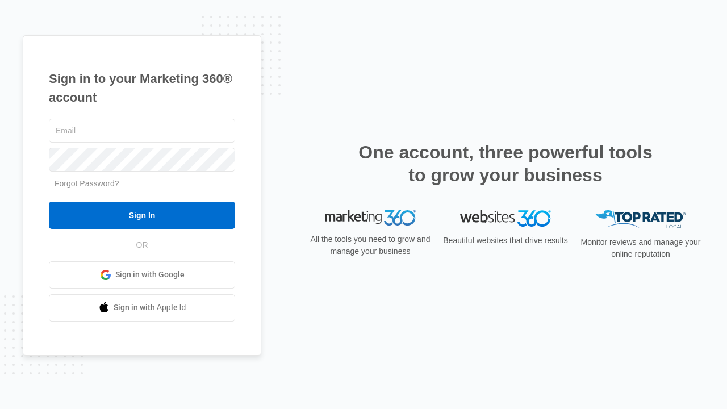 This screenshot has width=727, height=409. I want to click on h1: Sign in to your Marketing 360® account, so click(142, 88).